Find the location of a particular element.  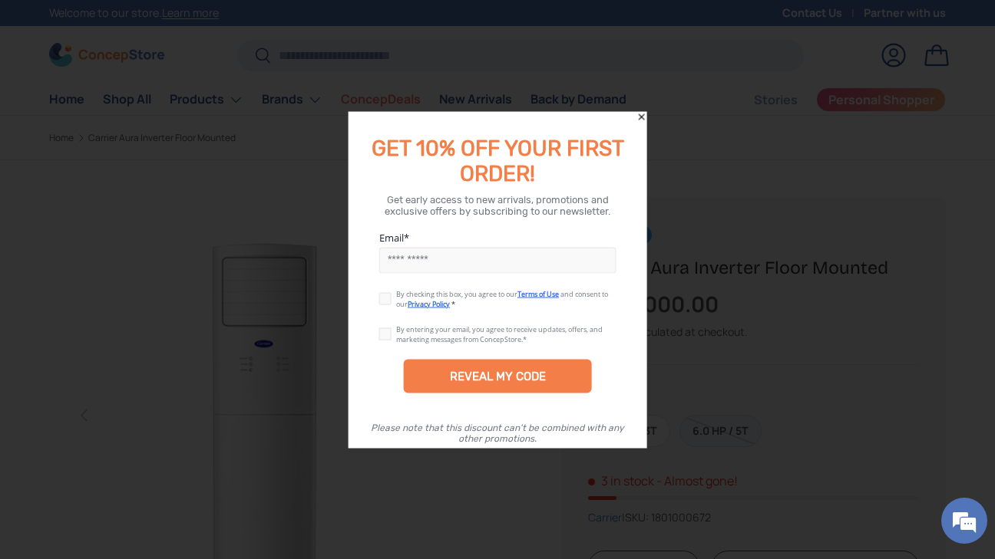

a: Terms of Use is located at coordinates (538, 293).